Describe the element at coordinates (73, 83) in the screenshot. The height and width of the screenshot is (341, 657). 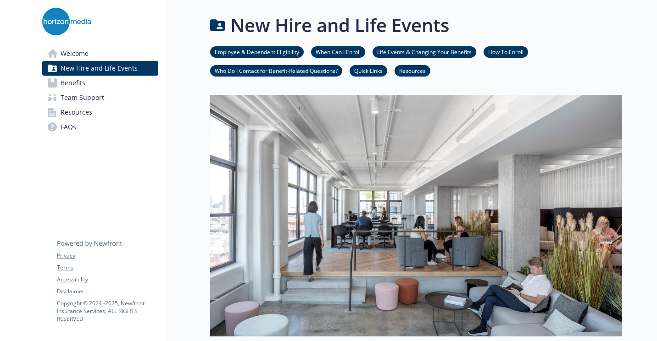
I see `span: Benefits` at that location.